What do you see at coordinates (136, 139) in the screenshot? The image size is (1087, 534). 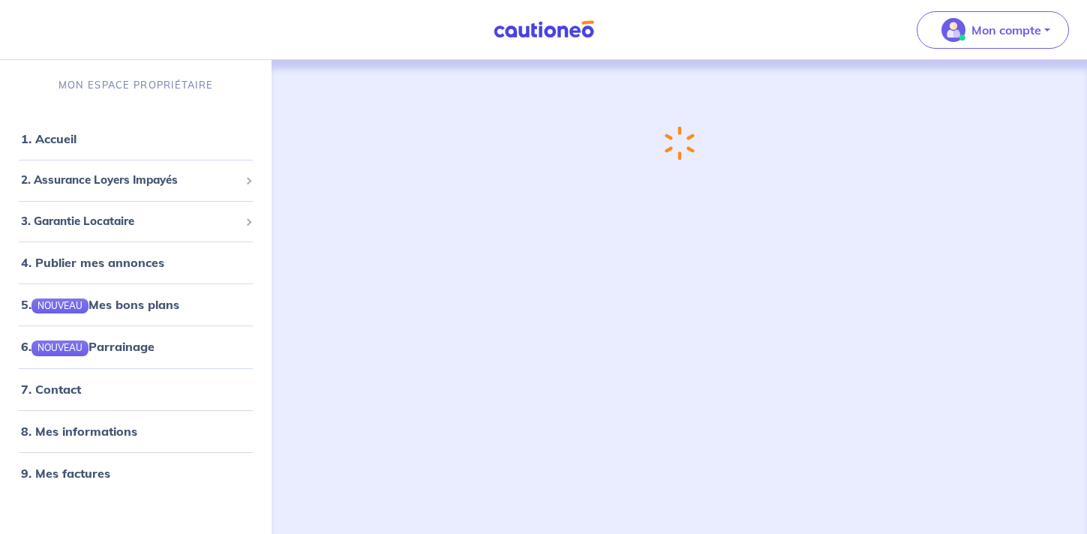 I see `div: 1. Accueil` at bounding box center [136, 139].